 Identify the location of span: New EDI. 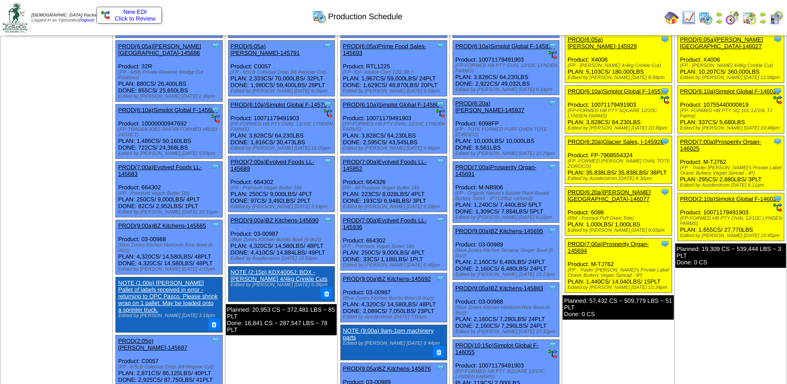
(135, 12).